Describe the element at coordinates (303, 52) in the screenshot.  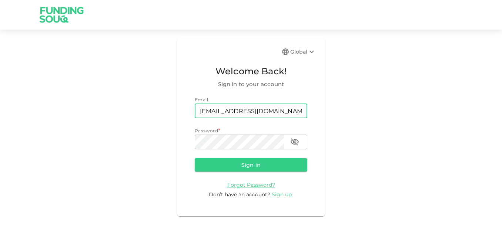
I see `div: Global` at that location.